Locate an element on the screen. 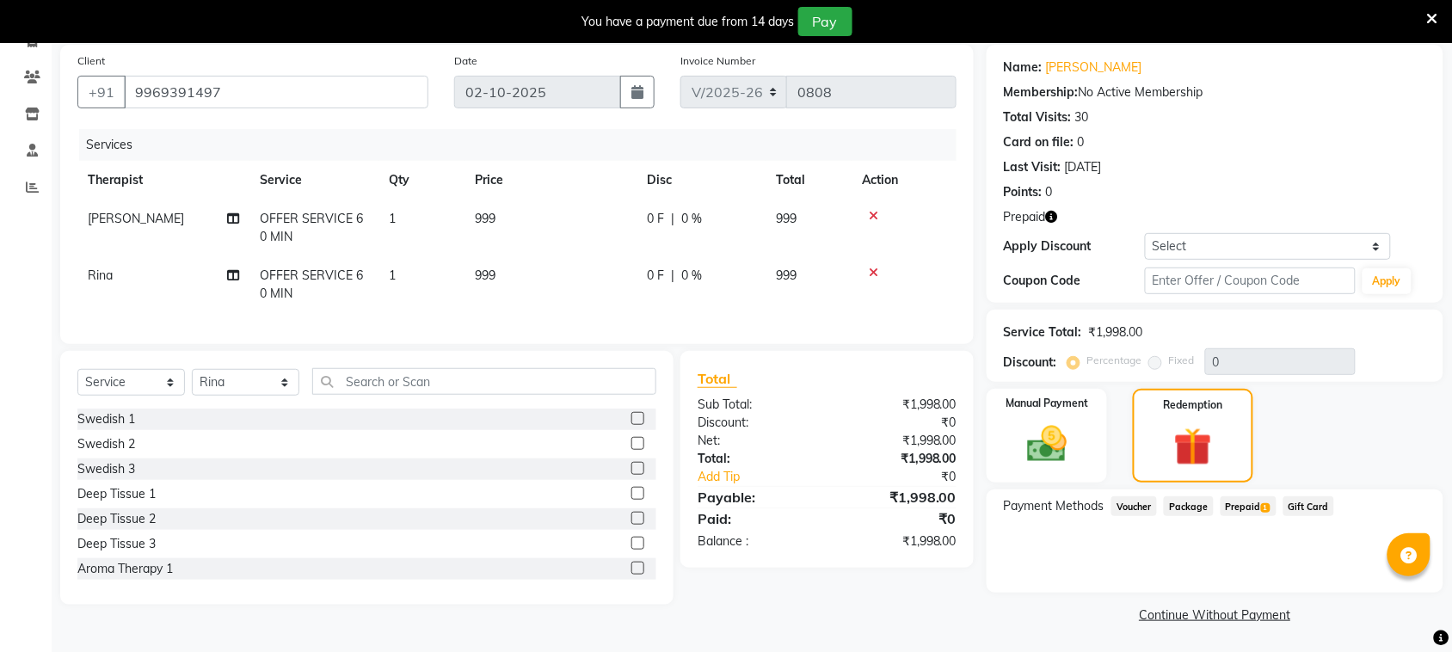 The height and width of the screenshot is (652, 1452). div: Swedish 3 is located at coordinates (106, 469).